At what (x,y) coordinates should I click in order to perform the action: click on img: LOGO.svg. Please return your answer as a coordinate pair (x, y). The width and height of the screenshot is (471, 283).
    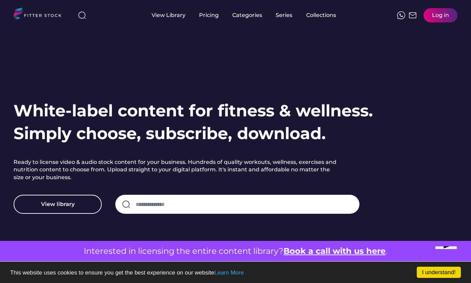
    Looking at the image, I should click on (40, 14).